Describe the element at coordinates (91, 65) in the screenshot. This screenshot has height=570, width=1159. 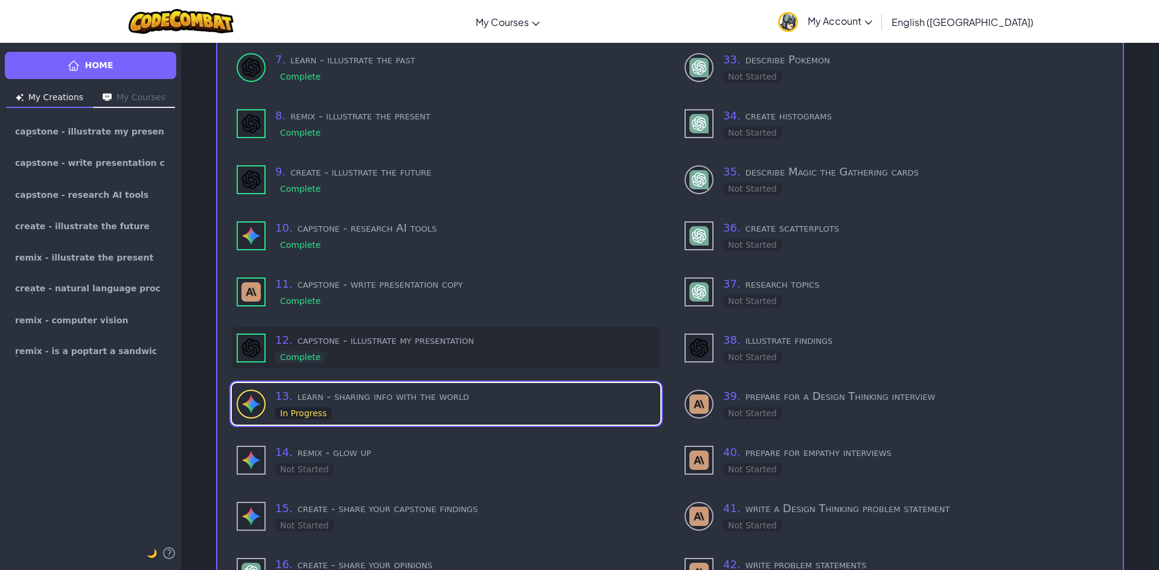
I see `a: Home` at that location.